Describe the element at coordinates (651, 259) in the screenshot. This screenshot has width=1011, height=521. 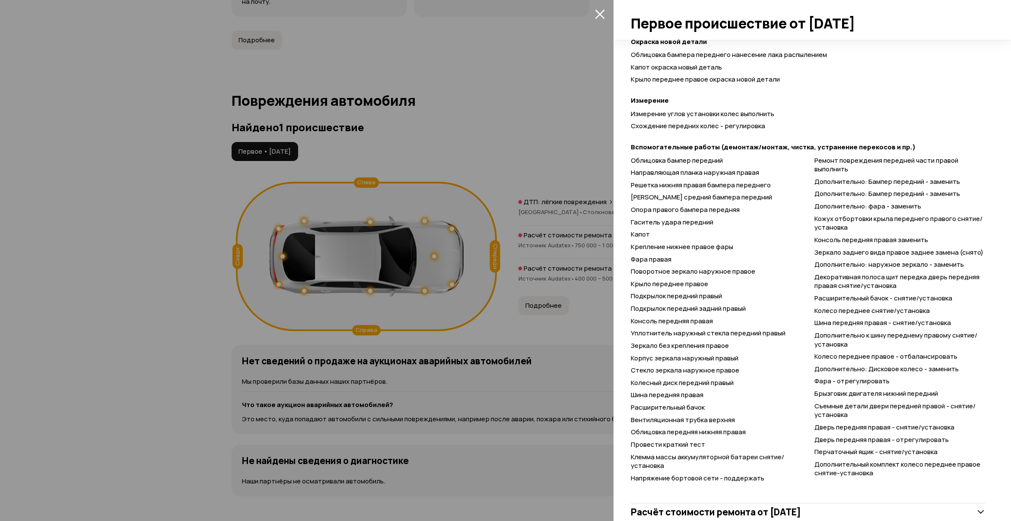
I see `span: Фара правая` at that location.